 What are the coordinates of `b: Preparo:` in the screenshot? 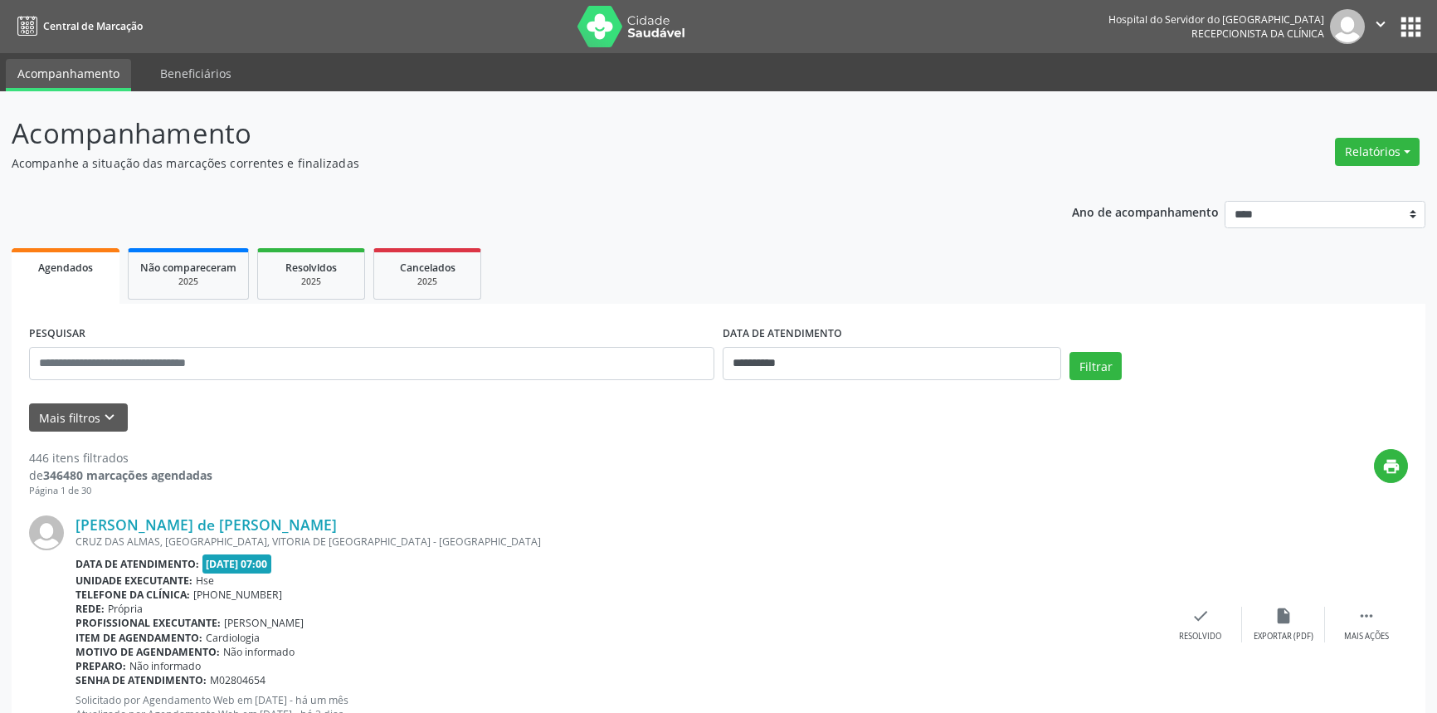 It's located at (100, 665).